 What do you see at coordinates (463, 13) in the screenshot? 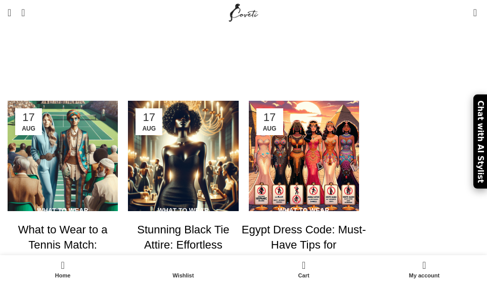
I see `div: My Wishlist` at bounding box center [463, 13].